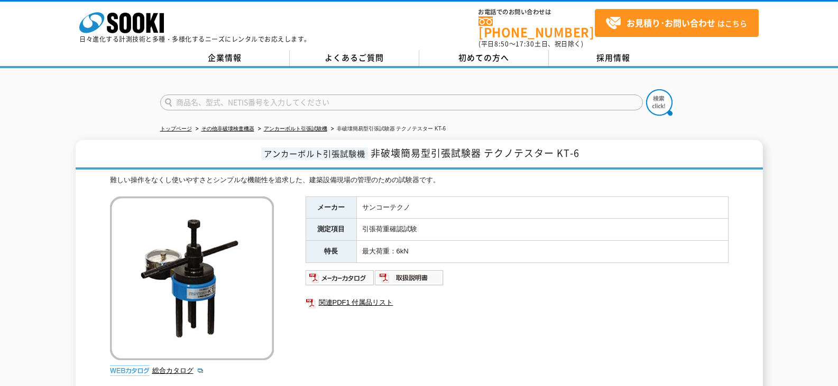 Image resolution: width=838 pixels, height=386 pixels. I want to click on span: アンカーボルト引張試験機, so click(314, 153).